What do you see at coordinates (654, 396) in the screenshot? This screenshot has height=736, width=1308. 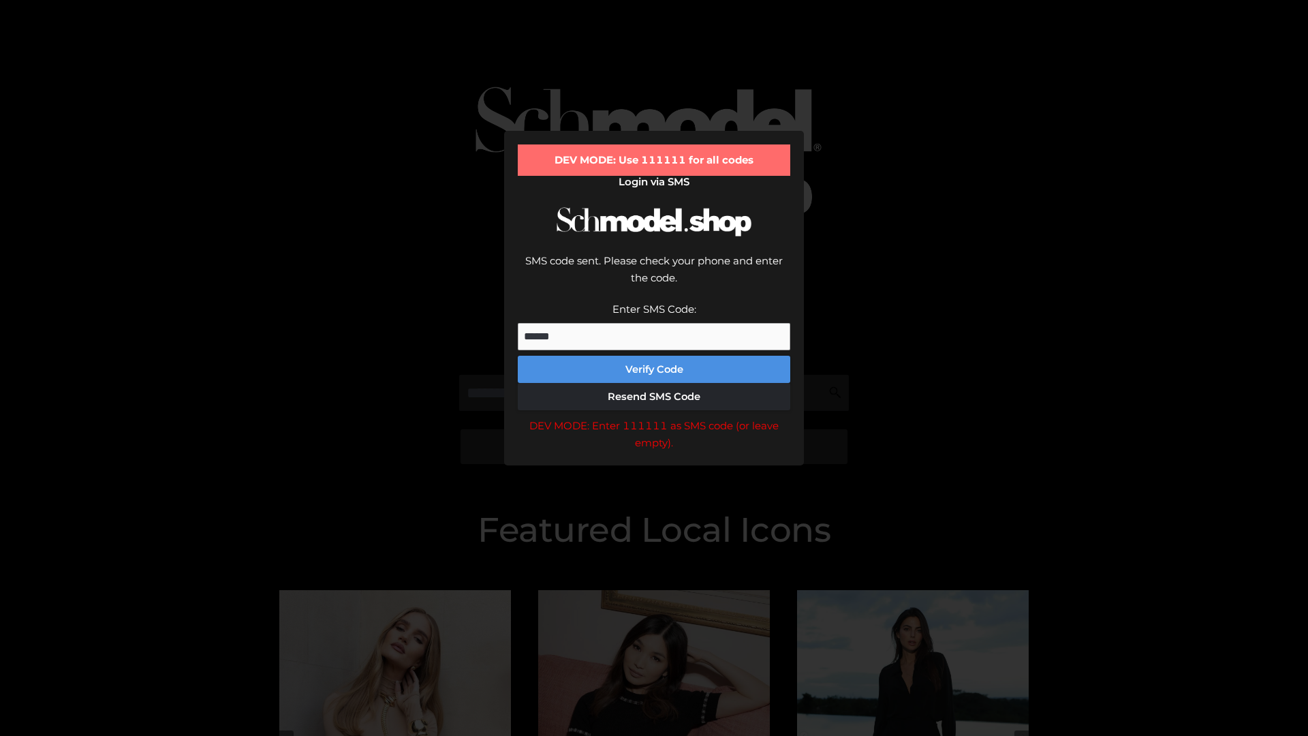 I see `button: Resend SMS Code` at bounding box center [654, 396].